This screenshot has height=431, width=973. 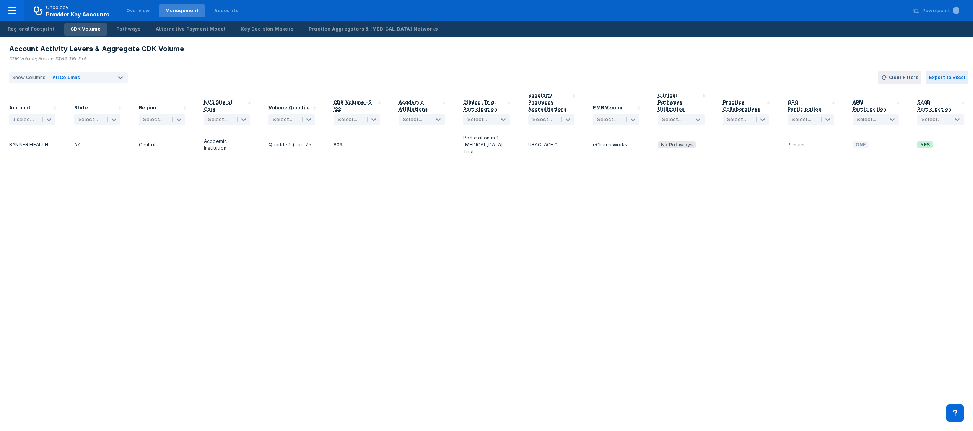 What do you see at coordinates (96, 49) in the screenshot?
I see `span: Account Activity Levers & Aggregate CDK Volume` at bounding box center [96, 49].